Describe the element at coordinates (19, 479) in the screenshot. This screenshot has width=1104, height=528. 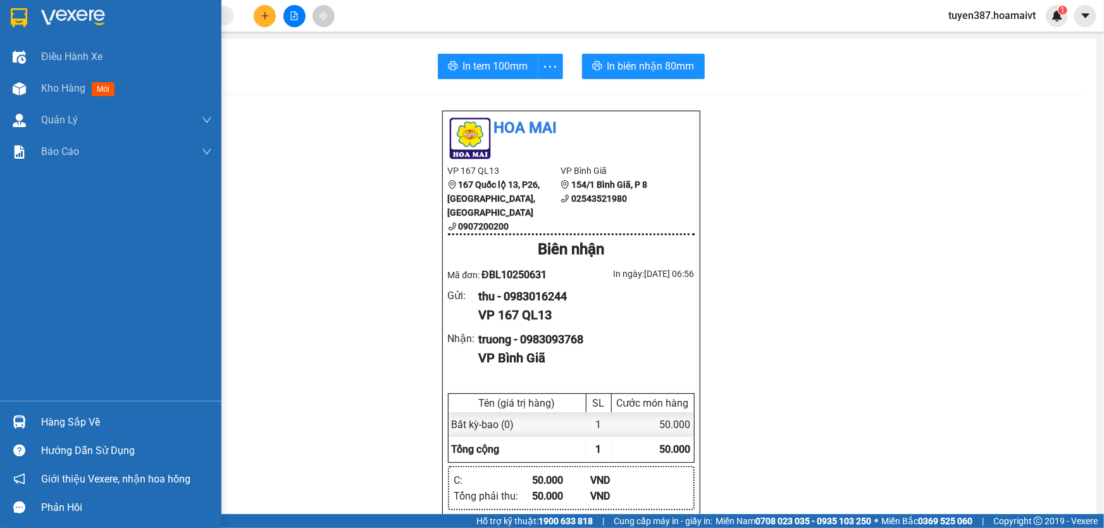
I see `span: notification` at that location.